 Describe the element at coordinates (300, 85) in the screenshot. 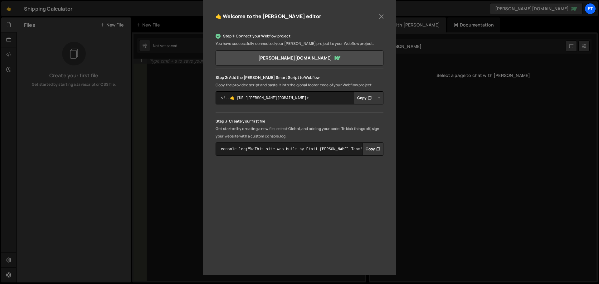

I see `p: Copy the provided script and paste it into the global footer code of your Webflow project.` at that location.